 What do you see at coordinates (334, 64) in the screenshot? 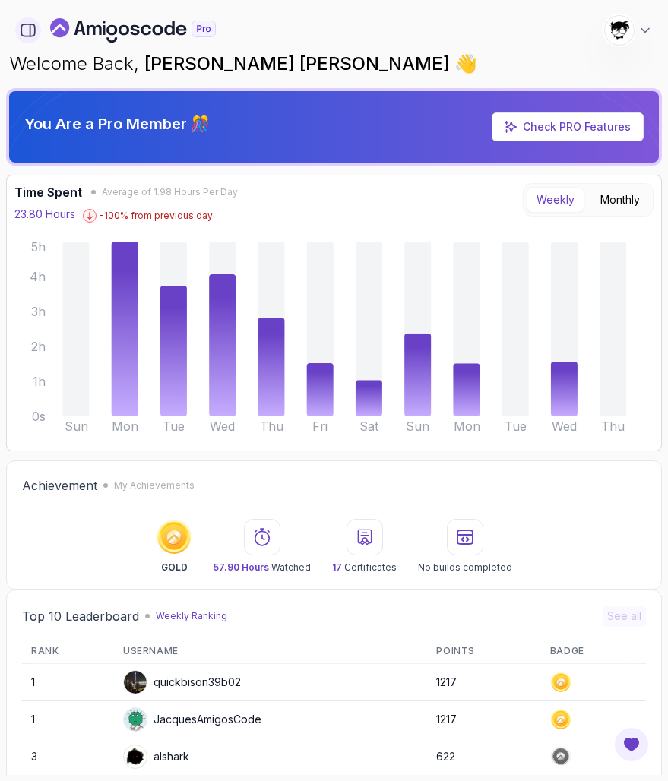
I see `p: Welcome Back,` at bounding box center [334, 64].